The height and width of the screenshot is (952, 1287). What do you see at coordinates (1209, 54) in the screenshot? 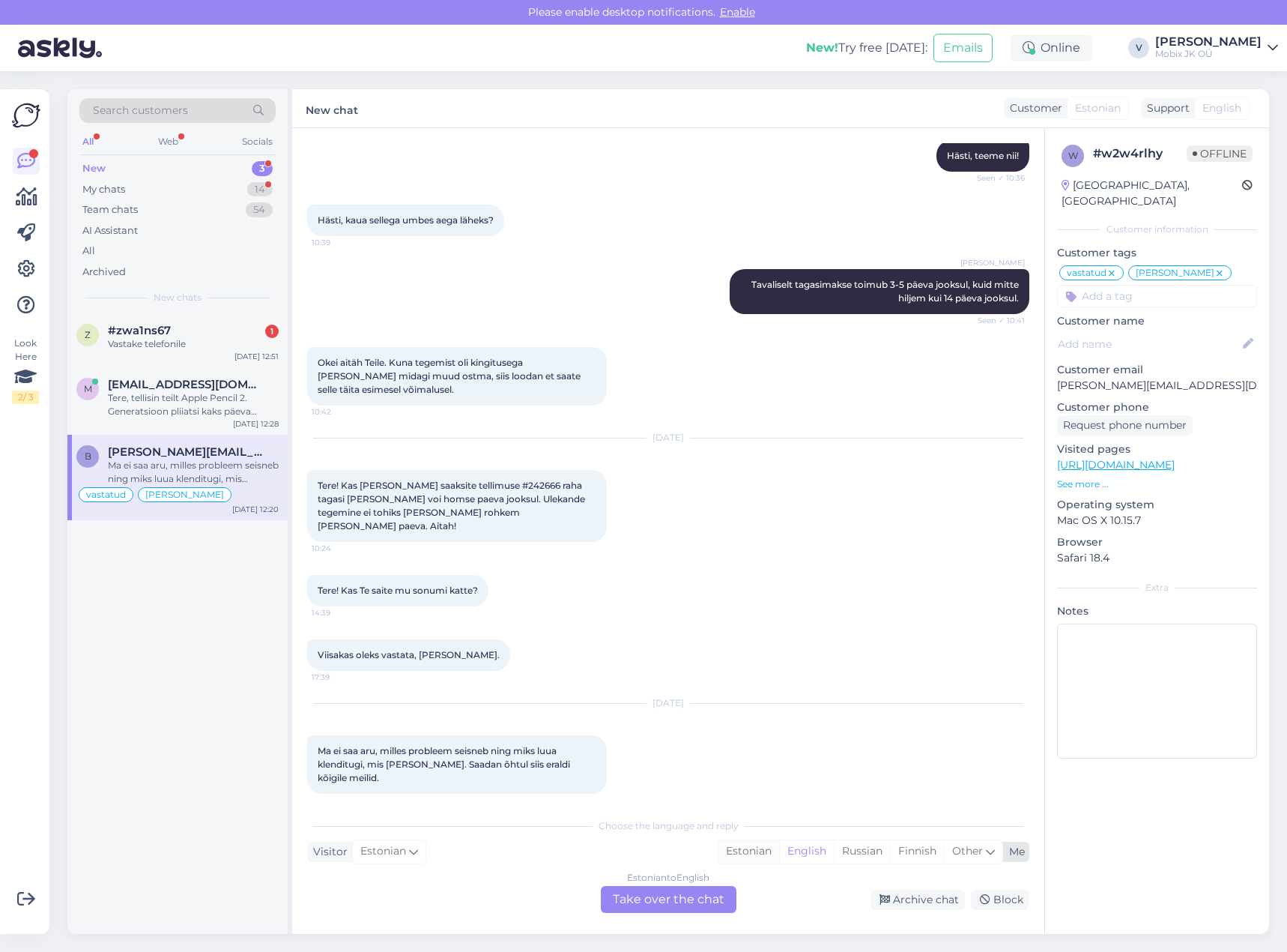
I see `div: Mobix JK OÜ` at bounding box center [1209, 54].